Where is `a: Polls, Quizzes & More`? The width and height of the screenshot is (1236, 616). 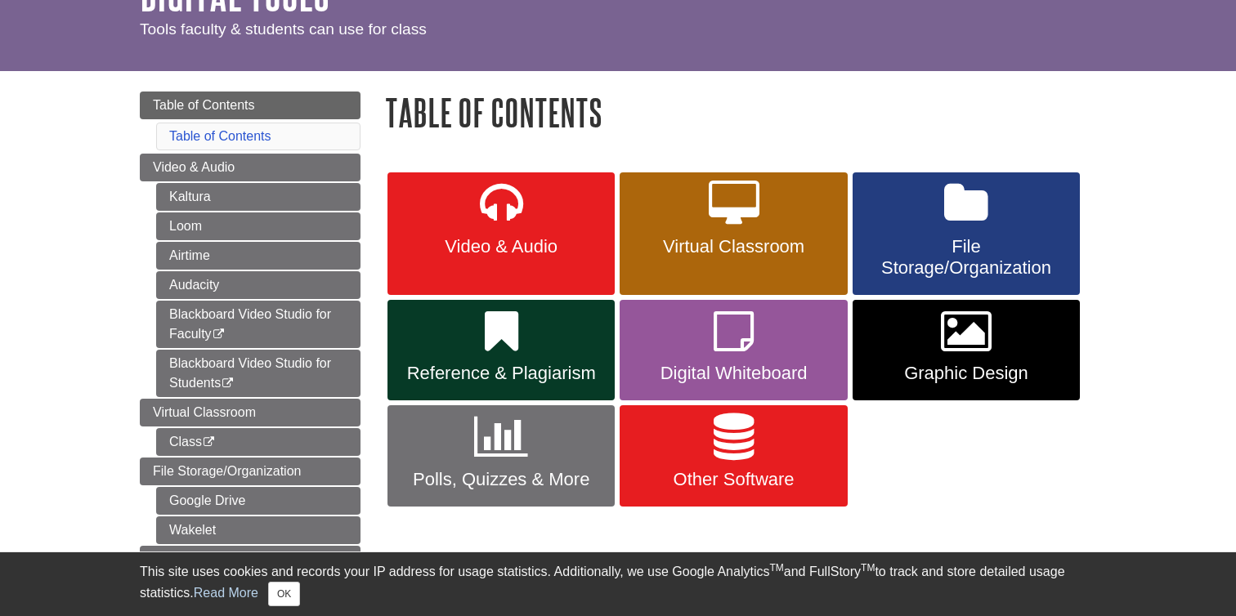
a: Polls, Quizzes & More is located at coordinates (501, 456).